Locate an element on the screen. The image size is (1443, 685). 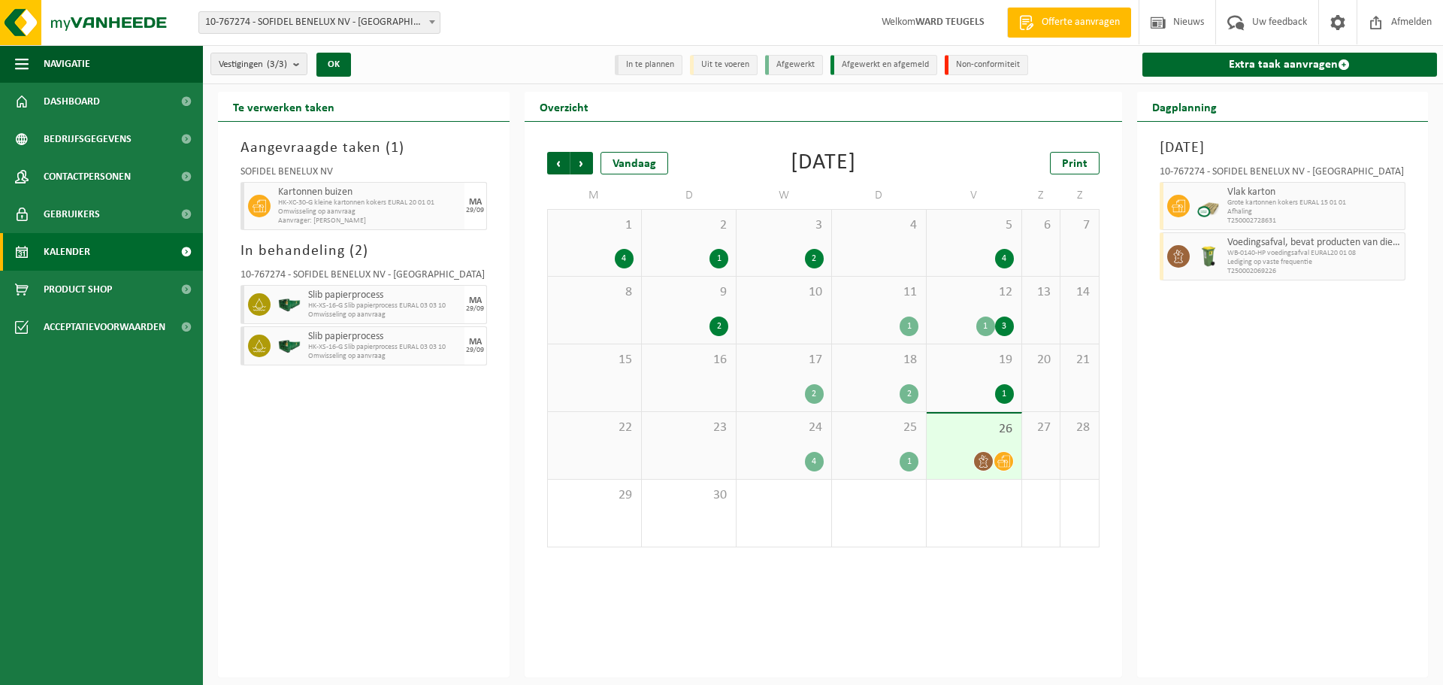
span: 21 is located at coordinates (1079, 360).